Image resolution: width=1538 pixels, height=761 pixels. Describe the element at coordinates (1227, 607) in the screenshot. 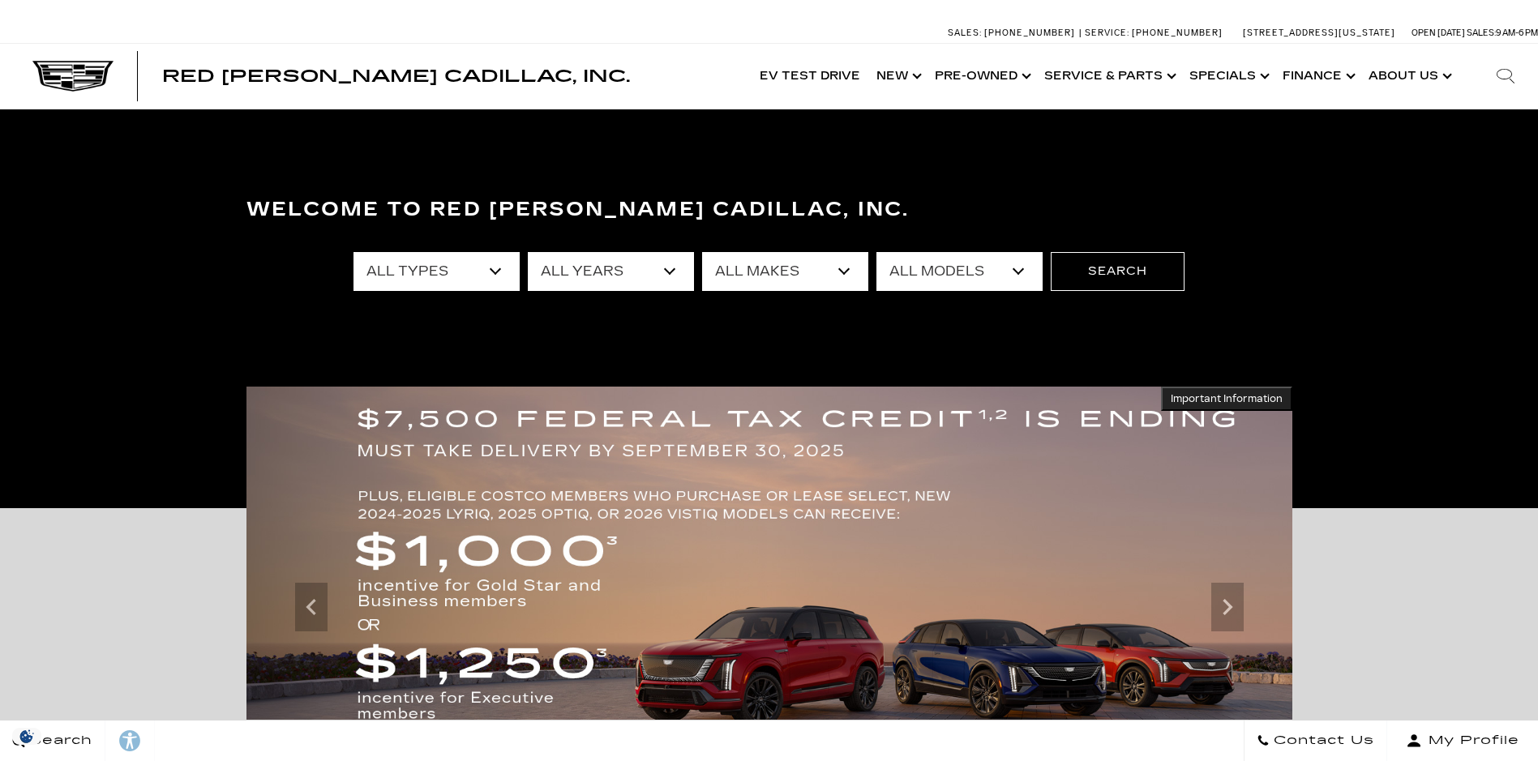

I see `div: Next` at that location.